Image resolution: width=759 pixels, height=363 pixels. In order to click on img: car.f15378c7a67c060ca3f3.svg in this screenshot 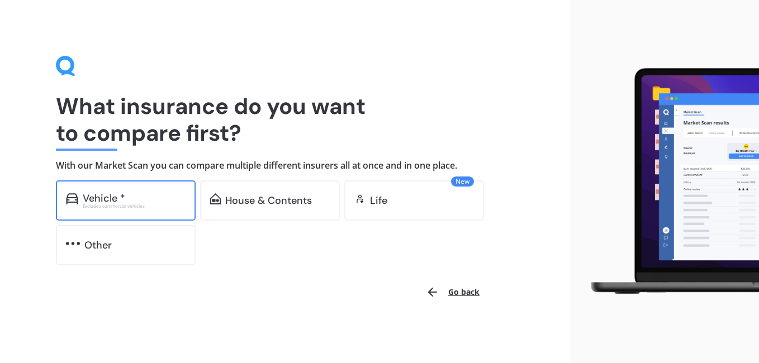, I will do `click(72, 199)`.